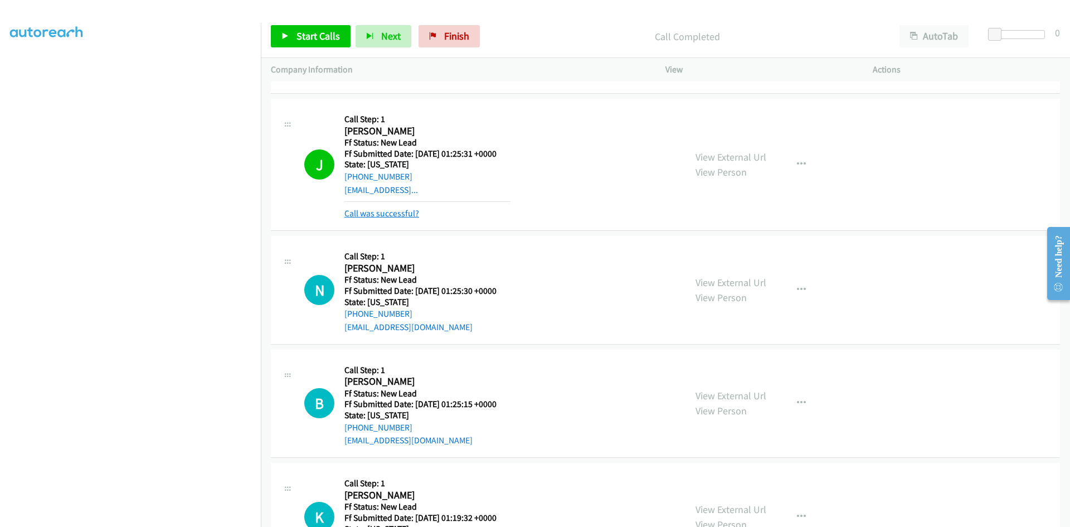  I want to click on a: Start Calls, so click(310, 36).